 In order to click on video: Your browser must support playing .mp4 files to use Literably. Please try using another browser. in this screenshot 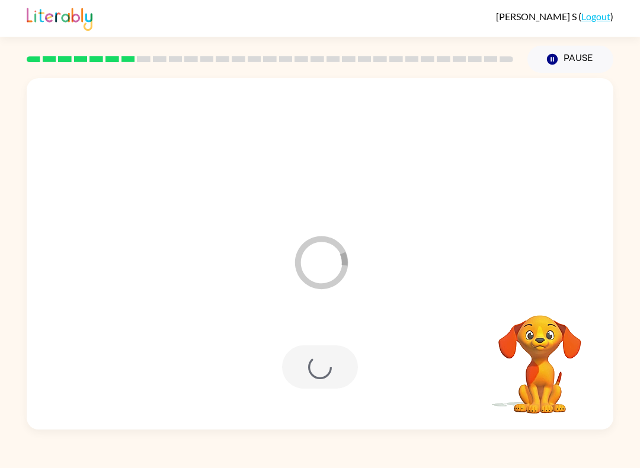, I will do `click(540, 356)`.